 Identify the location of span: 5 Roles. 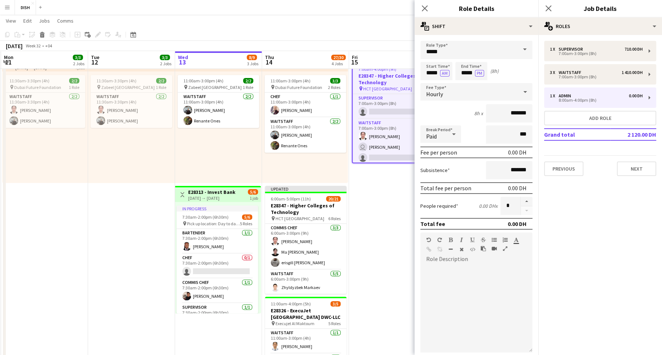
(246, 223).